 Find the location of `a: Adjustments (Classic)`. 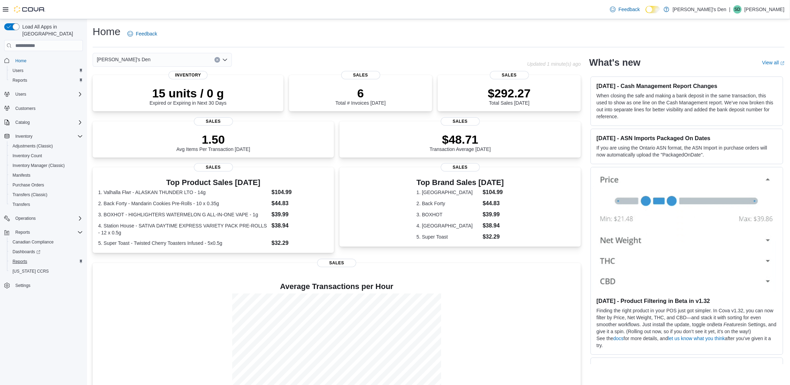

a: Adjustments (Classic) is located at coordinates (33, 146).